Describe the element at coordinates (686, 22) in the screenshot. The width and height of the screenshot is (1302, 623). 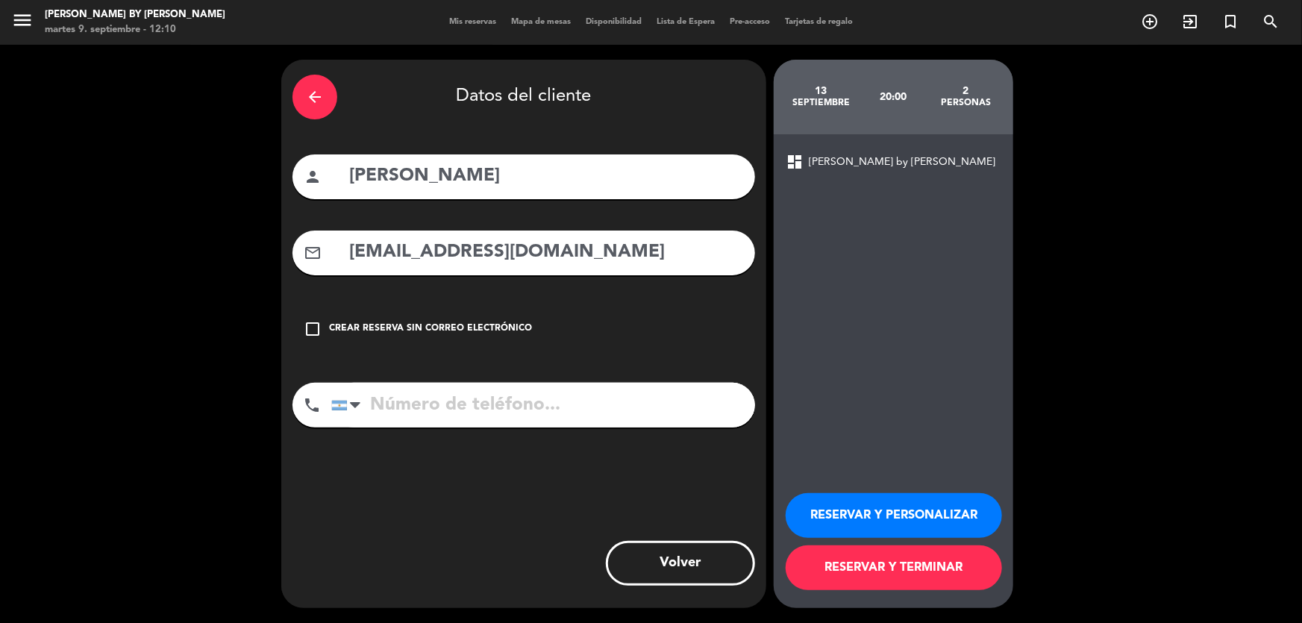
I see `span: Lista de Espera` at that location.